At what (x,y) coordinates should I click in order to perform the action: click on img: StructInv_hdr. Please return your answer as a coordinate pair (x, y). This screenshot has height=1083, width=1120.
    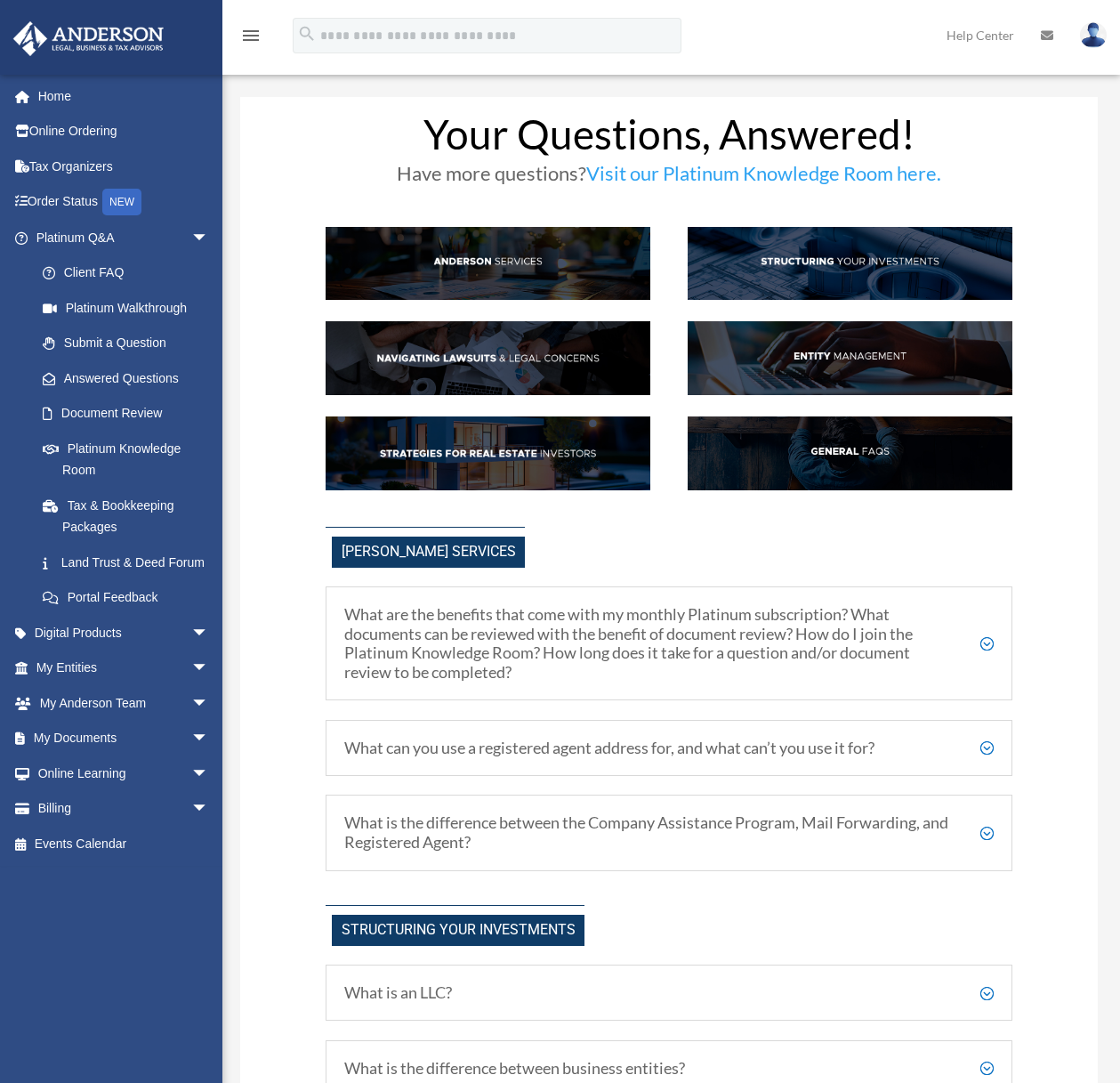
    Looking at the image, I should click on (849, 263).